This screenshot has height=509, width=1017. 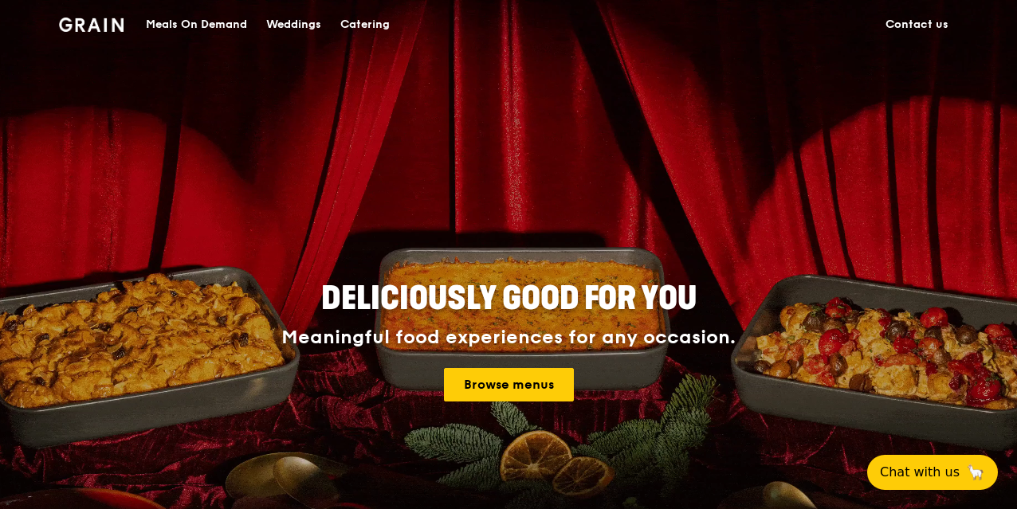 What do you see at coordinates (508, 299) in the screenshot?
I see `span: Deliciously good for you` at bounding box center [508, 299].